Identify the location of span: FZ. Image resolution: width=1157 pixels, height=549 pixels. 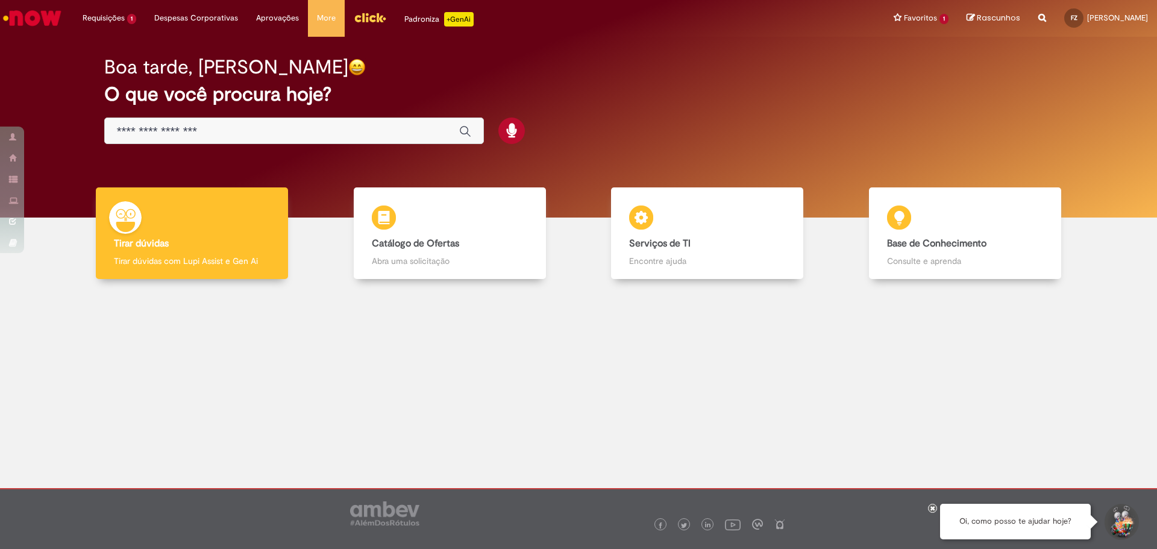
(1074, 17).